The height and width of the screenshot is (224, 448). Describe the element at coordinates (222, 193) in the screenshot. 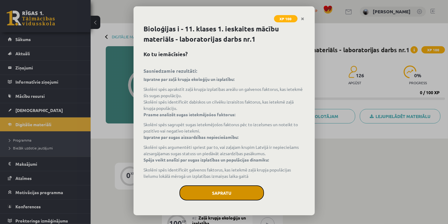

I see `button: Sapratu` at that location.